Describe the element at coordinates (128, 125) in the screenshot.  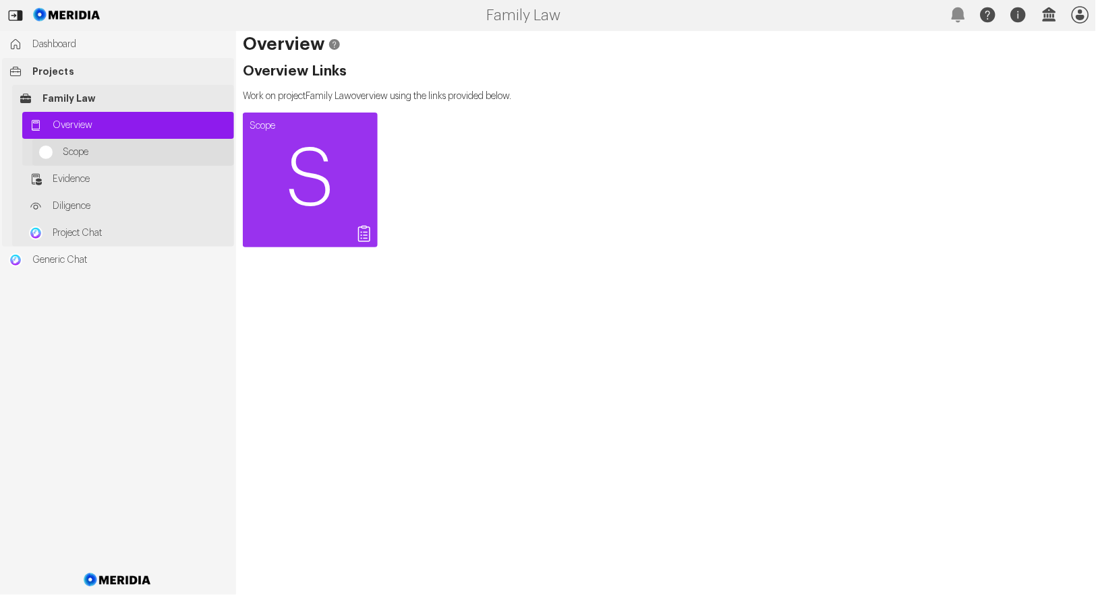
I see `a: Overview` at that location.